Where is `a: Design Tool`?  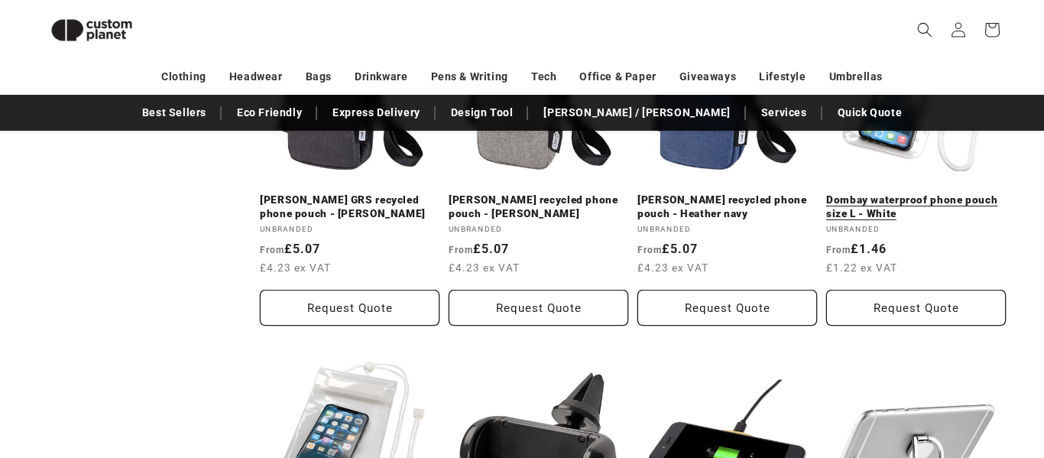 a: Design Tool is located at coordinates (482, 112).